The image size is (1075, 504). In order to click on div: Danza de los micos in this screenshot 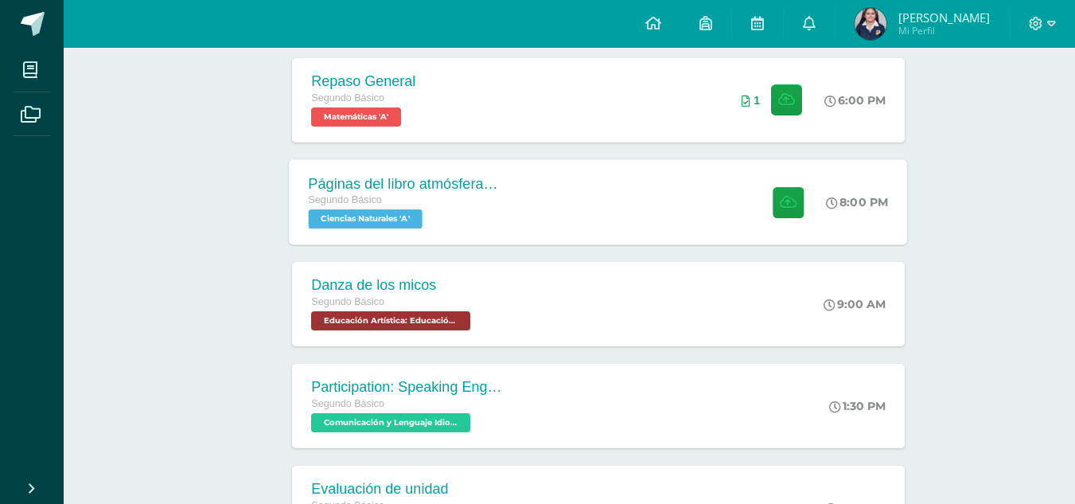, I will do `click(392, 285)`.